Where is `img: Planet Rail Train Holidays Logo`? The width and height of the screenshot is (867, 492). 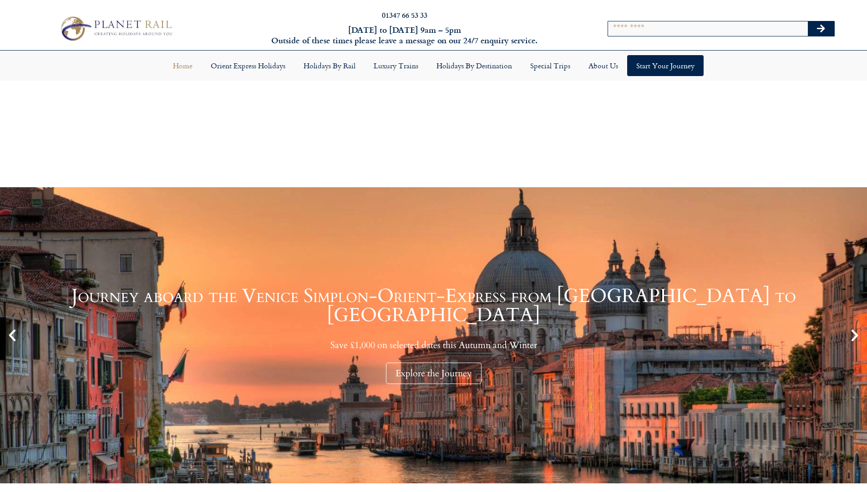
img: Planet Rail Train Holidays Logo is located at coordinates (116, 28).